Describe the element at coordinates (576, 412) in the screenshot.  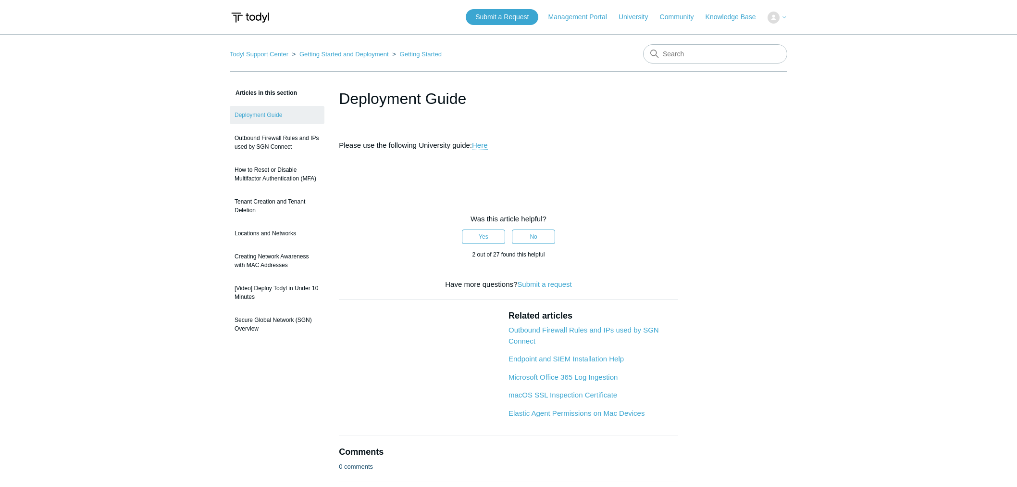
I see `a: Elastic Agent Permissions on Mac Devices` at that location.